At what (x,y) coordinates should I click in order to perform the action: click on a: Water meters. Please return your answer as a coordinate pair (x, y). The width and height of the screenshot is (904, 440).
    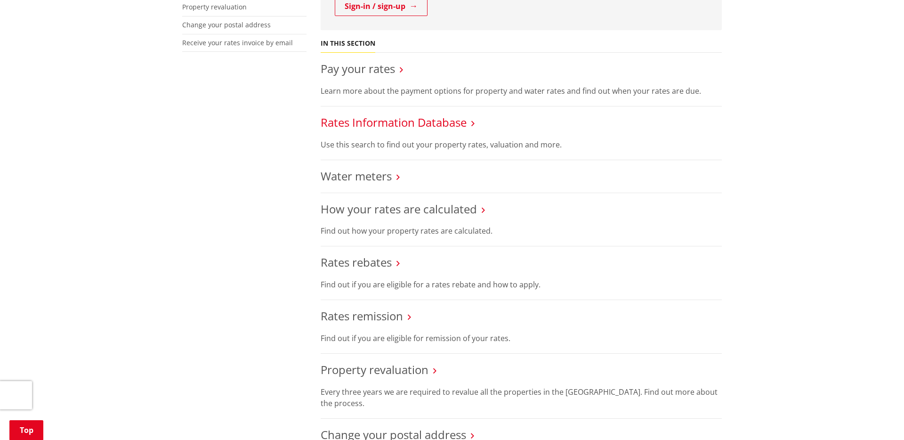
    Looking at the image, I should click on (356, 176).